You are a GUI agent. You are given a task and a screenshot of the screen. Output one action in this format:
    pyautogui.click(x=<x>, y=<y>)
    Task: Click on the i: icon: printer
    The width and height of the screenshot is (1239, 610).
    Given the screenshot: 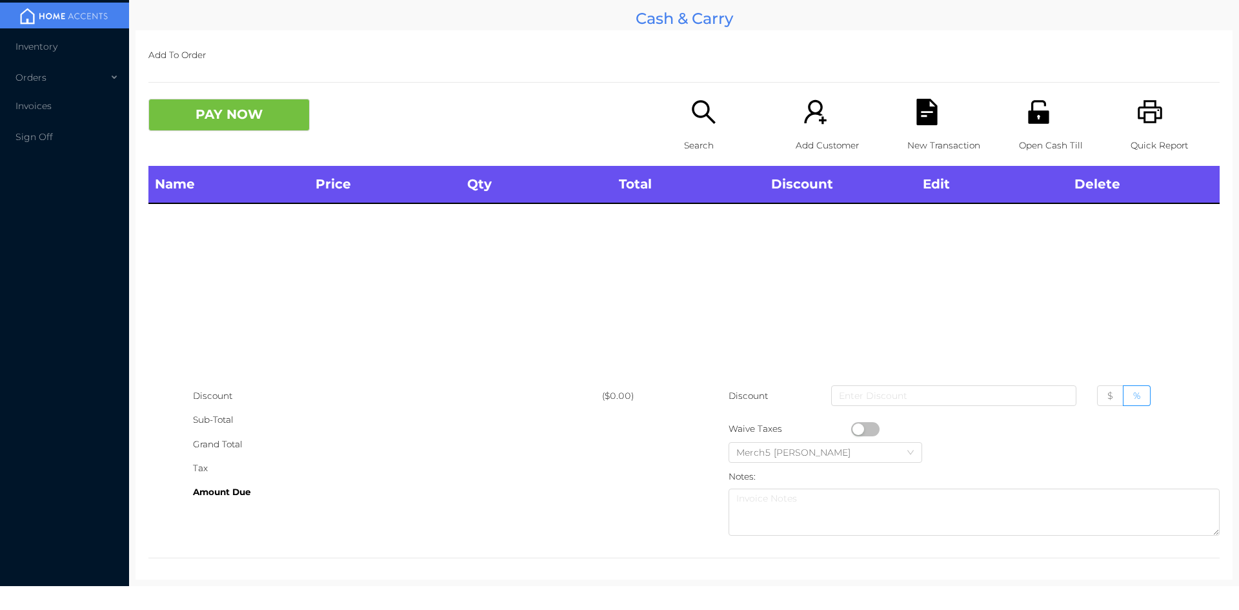 What is the action you would take?
    pyautogui.click(x=1150, y=112)
    